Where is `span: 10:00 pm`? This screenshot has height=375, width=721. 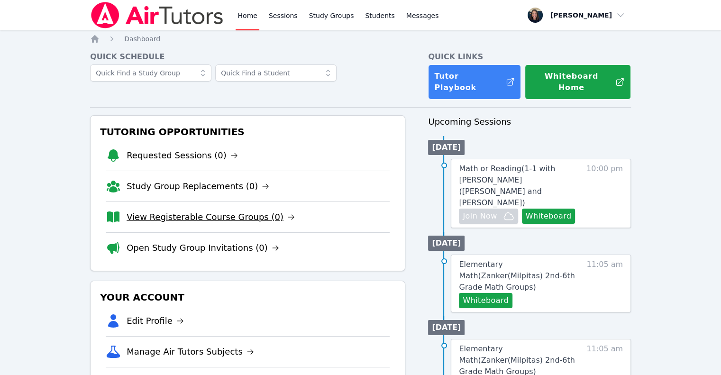 span: 10:00 pm is located at coordinates (604, 193).